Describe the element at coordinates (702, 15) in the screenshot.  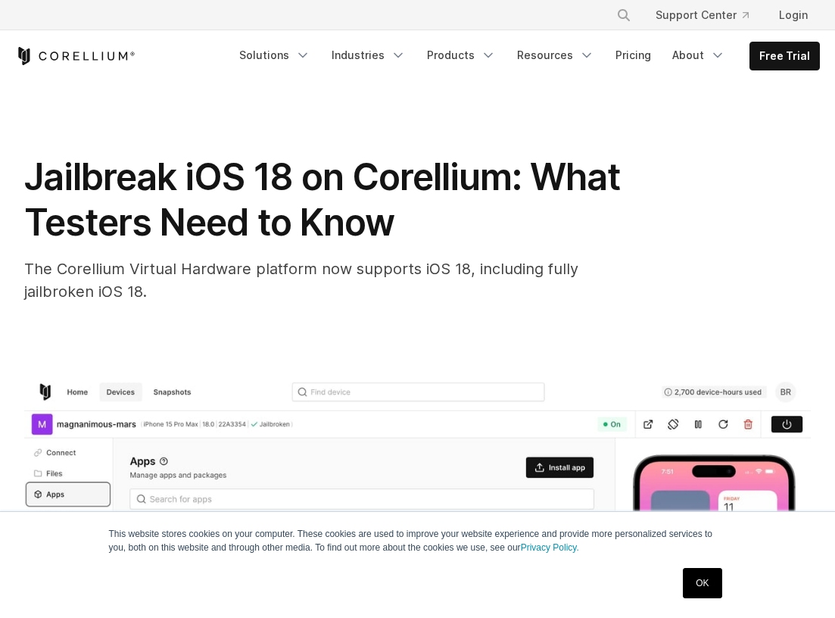
I see `a: Support Center` at that location.